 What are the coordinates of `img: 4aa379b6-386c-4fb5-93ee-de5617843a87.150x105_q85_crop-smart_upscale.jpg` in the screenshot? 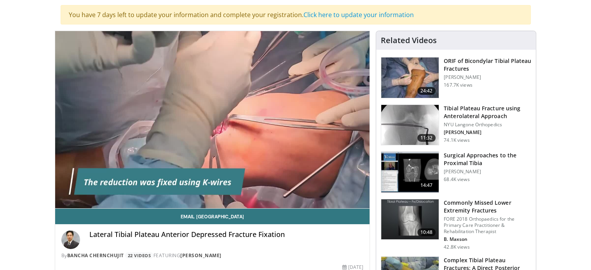 It's located at (410, 219).